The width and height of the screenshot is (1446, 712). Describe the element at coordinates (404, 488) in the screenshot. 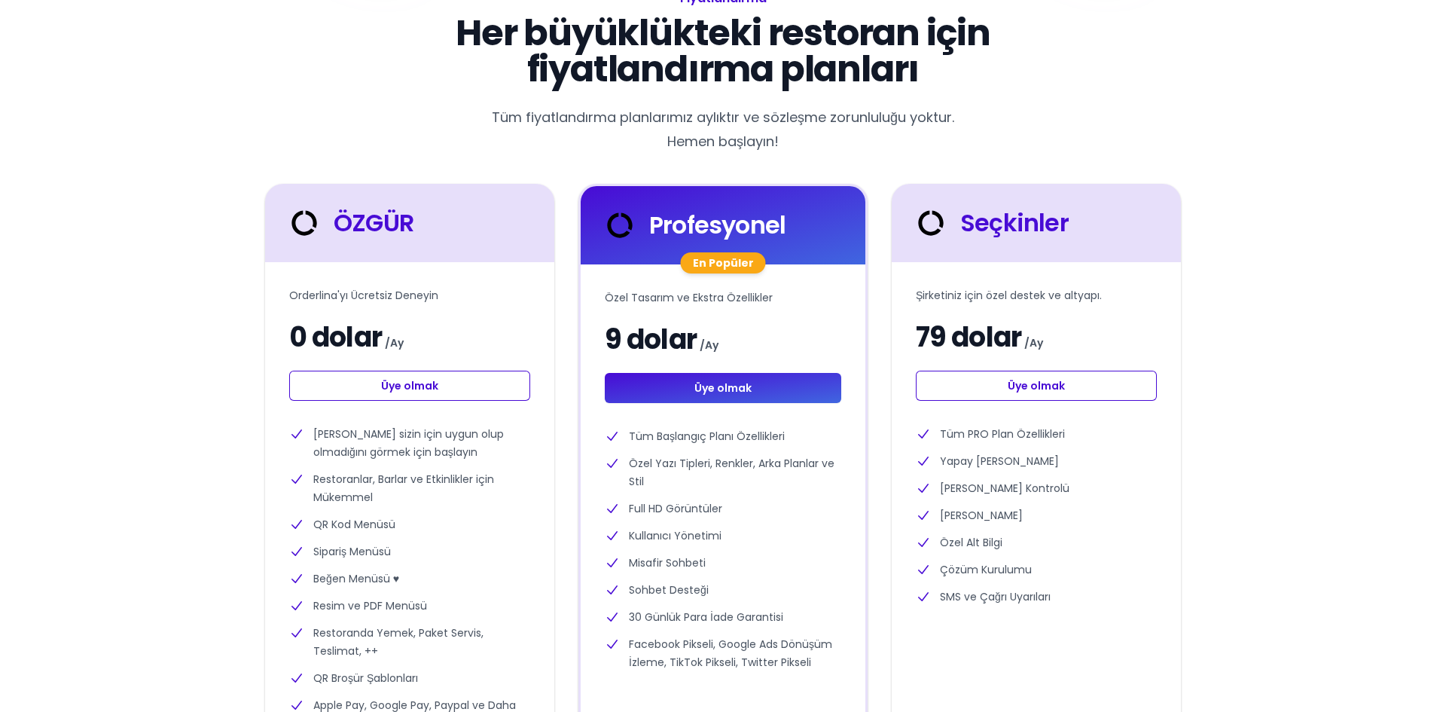

I see `font: Restoranlar, Barlar ve Etkinlikler için Mükemmel` at that location.